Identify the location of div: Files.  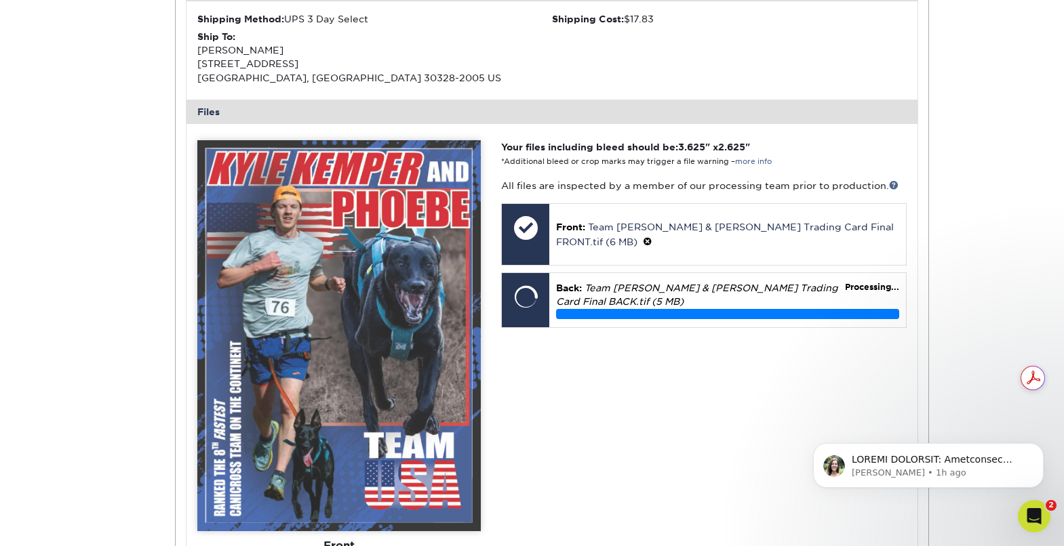
(552, 112).